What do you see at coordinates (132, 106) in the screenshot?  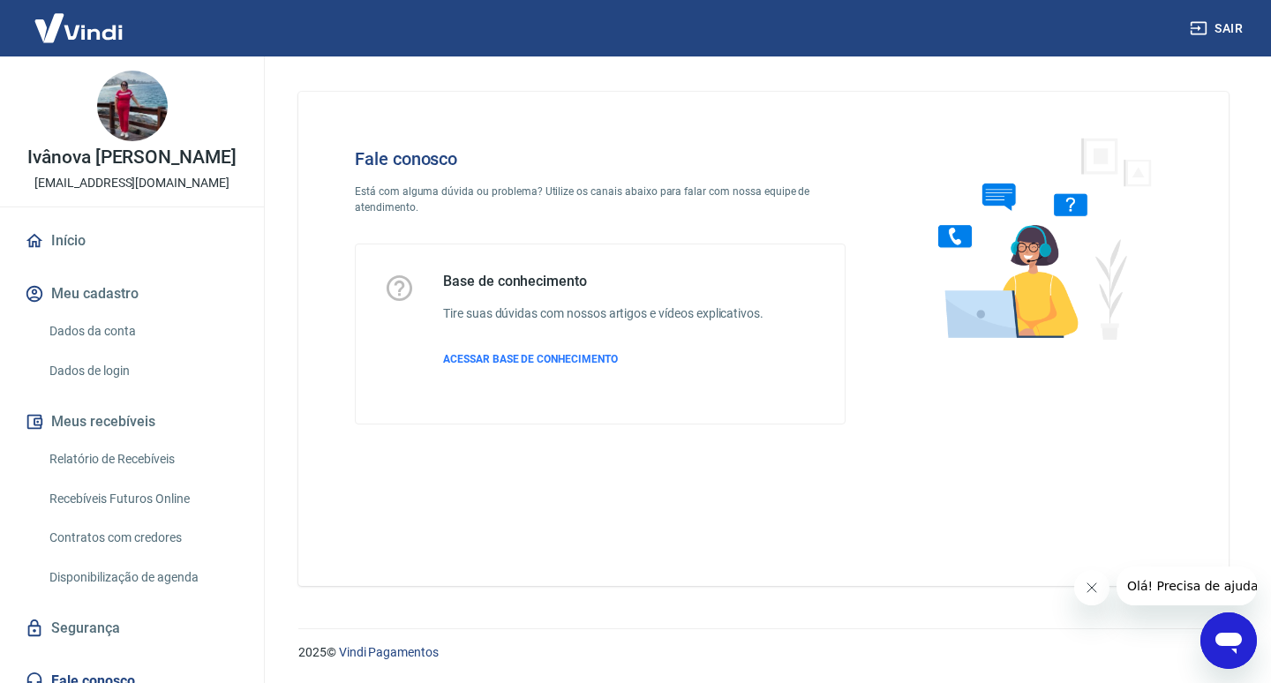 I see `img: 9f4221f1-147b-46bb-9ae4-0536f0bf23e4.jpeg` at bounding box center [132, 106].